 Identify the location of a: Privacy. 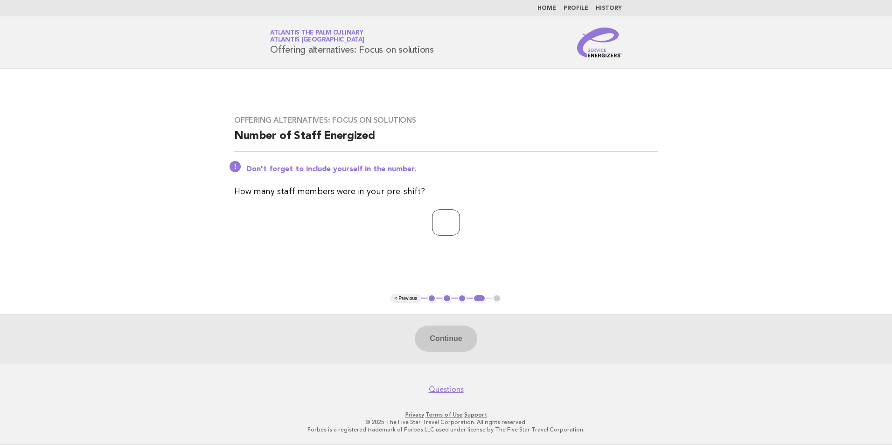
(415, 415).